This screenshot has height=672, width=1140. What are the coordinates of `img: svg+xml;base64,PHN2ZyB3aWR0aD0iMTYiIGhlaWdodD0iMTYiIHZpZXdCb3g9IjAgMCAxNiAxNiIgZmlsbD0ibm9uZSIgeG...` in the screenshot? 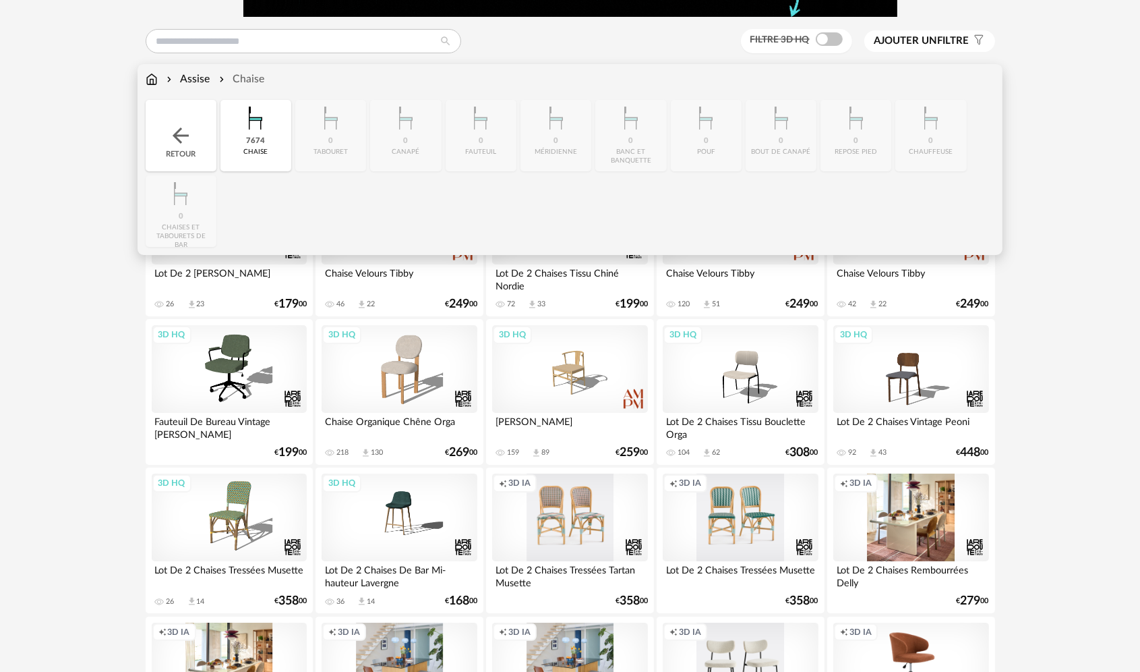 It's located at (169, 79).